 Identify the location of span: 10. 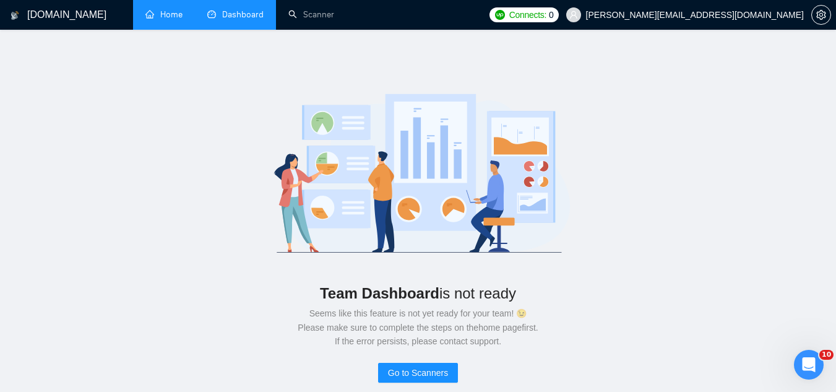
(826, 355).